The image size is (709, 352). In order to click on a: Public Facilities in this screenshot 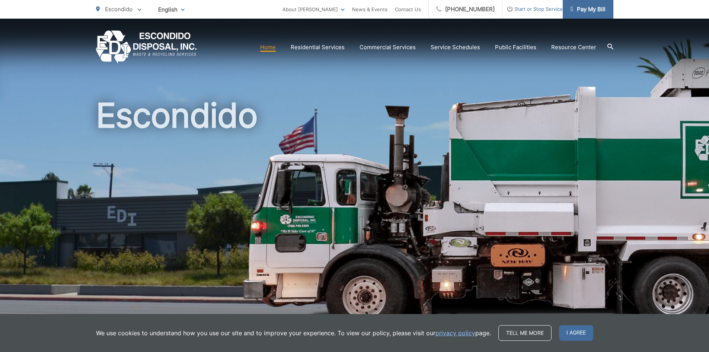, I will do `click(515, 47)`.